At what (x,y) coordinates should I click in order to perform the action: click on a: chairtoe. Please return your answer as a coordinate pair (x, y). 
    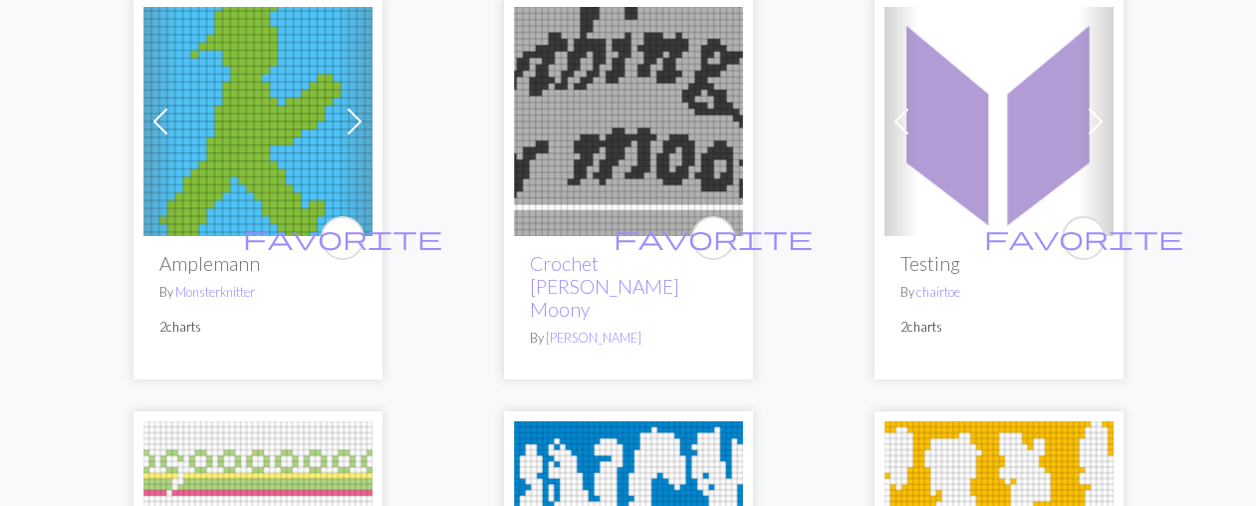
    Looking at the image, I should click on (938, 292).